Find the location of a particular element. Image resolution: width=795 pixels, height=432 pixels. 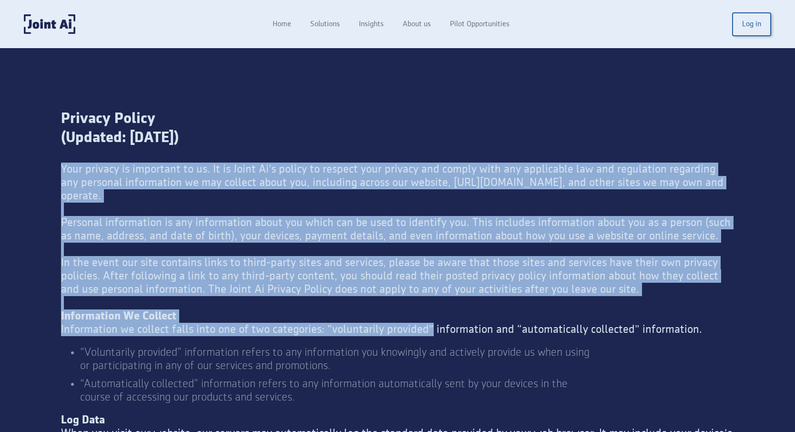

a: Home is located at coordinates (282, 24).